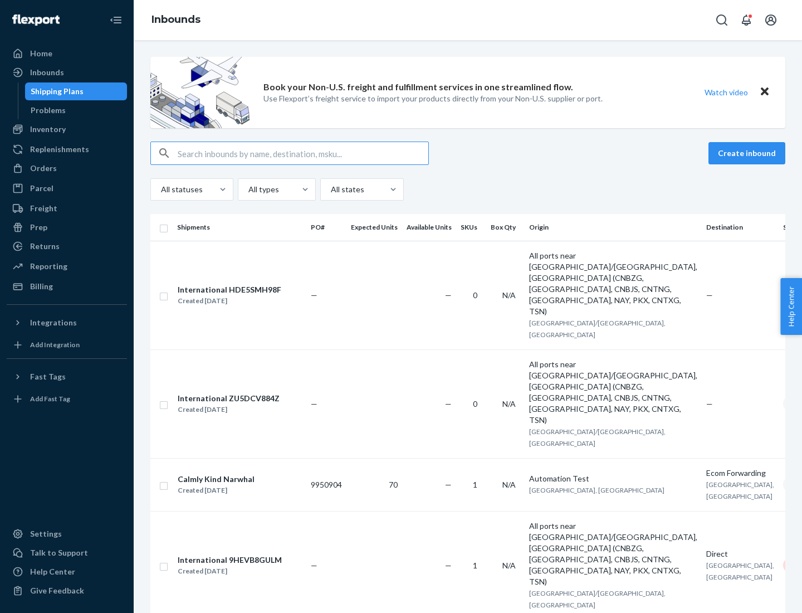 The image size is (802, 613). I want to click on a: Home, so click(67, 53).